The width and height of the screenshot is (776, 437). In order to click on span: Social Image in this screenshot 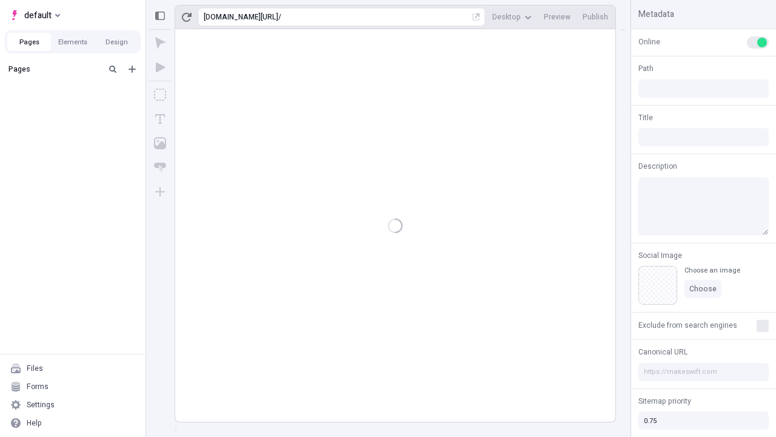, I will do `click(661, 255)`.